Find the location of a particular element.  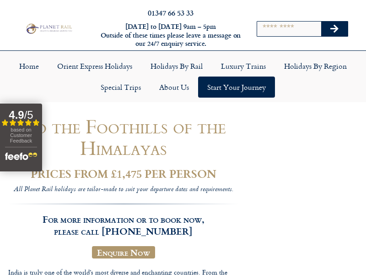

img: Planet Rail Train Holidays Logo is located at coordinates (49, 28).